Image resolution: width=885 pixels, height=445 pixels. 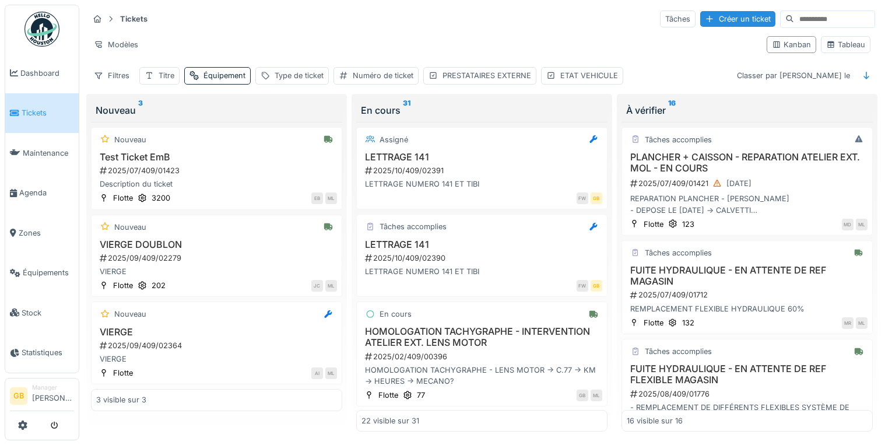 I want to click on div: Créer un ticket, so click(x=737, y=19).